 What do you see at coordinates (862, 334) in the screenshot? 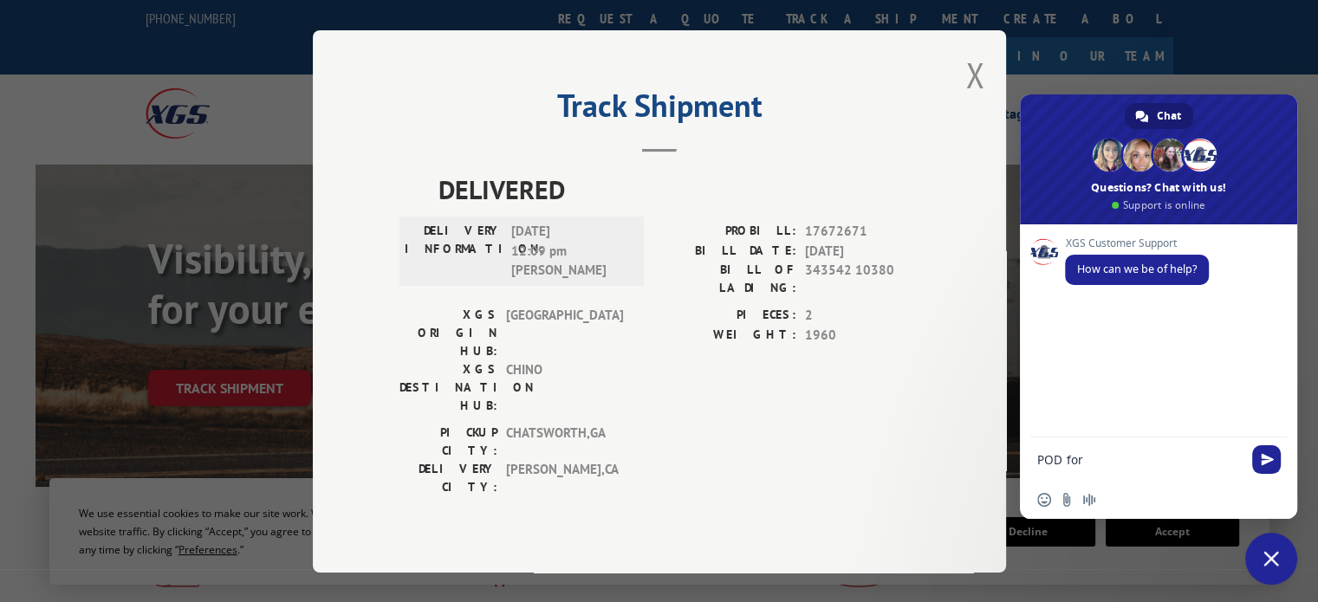
I see `span: 1960` at bounding box center [862, 334].